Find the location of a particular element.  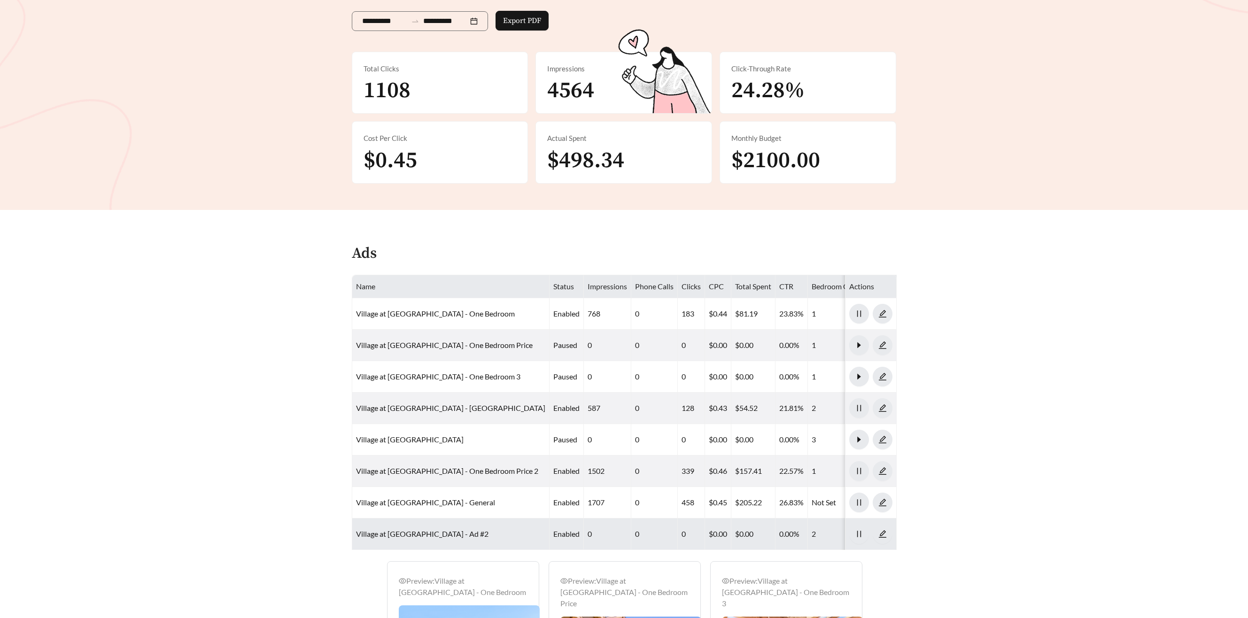

td: 26.83% is located at coordinates (791, 502).